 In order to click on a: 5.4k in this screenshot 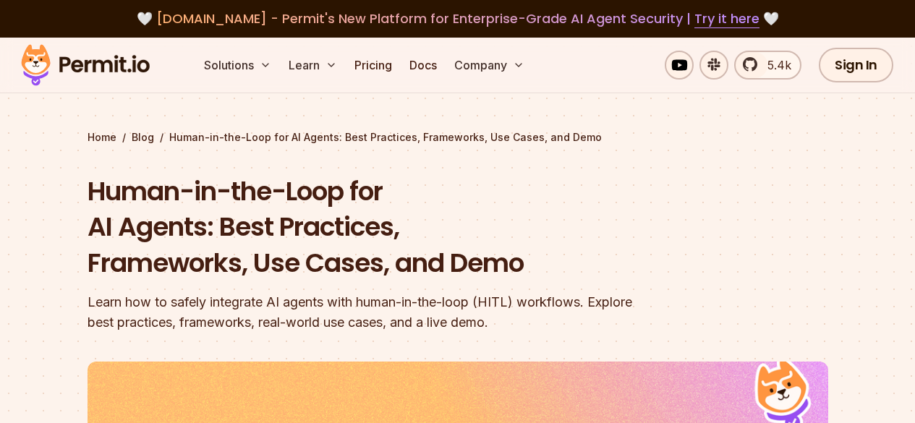, I will do `click(768, 65)`.